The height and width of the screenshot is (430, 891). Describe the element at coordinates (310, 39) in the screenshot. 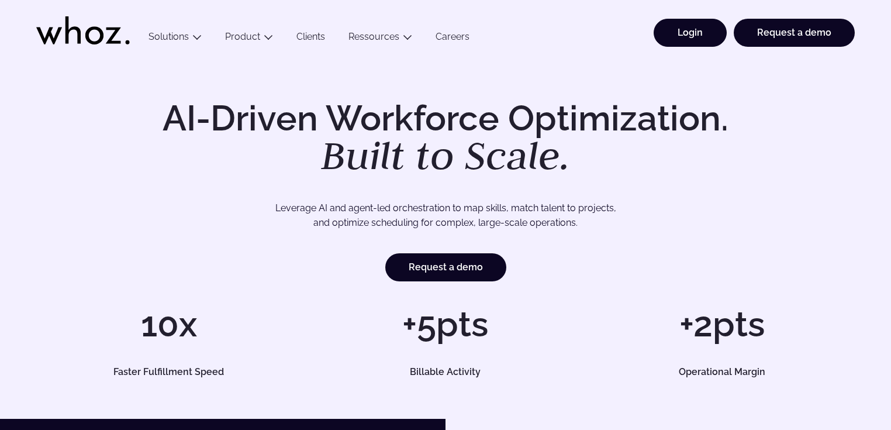

I see `a: Clients` at that location.